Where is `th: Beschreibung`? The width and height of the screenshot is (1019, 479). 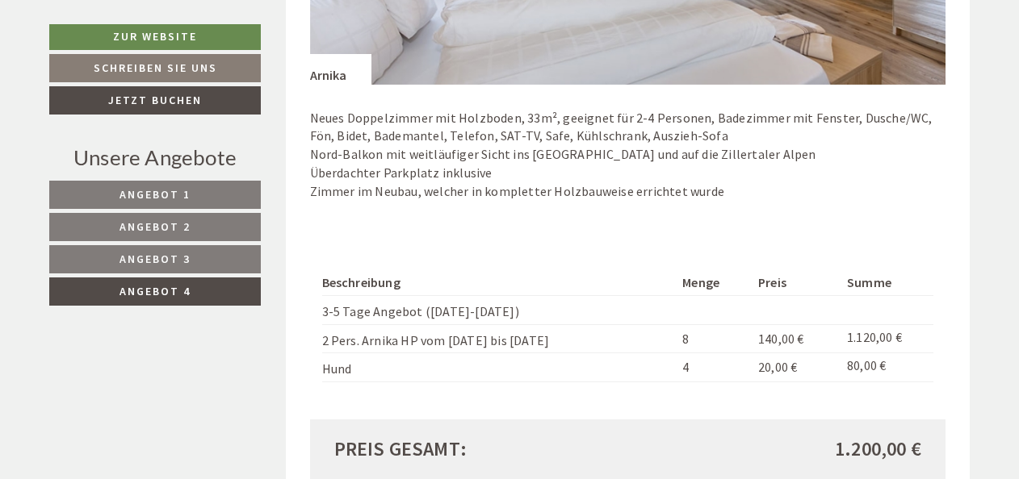 th: Beschreibung is located at coordinates (499, 282).